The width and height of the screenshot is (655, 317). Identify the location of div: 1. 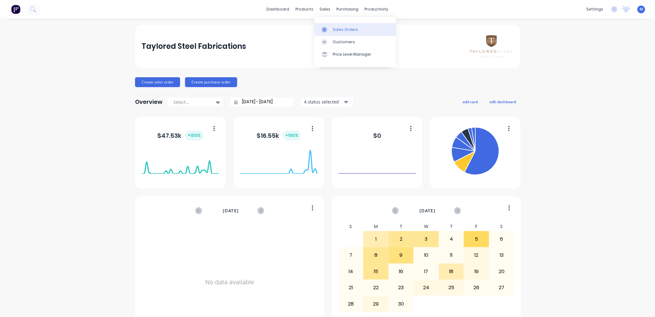
(376, 239).